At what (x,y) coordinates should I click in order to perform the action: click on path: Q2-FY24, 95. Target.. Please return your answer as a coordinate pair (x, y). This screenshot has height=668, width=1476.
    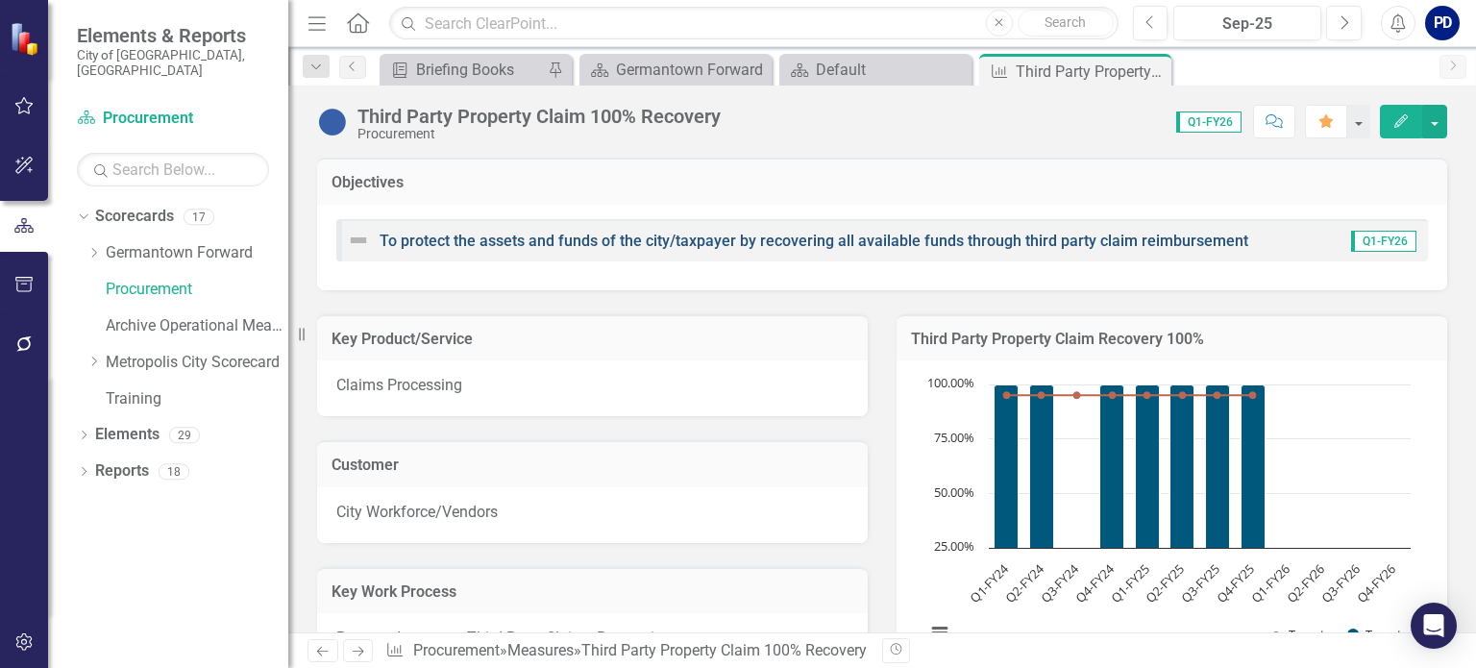
    Looking at the image, I should click on (1042, 396).